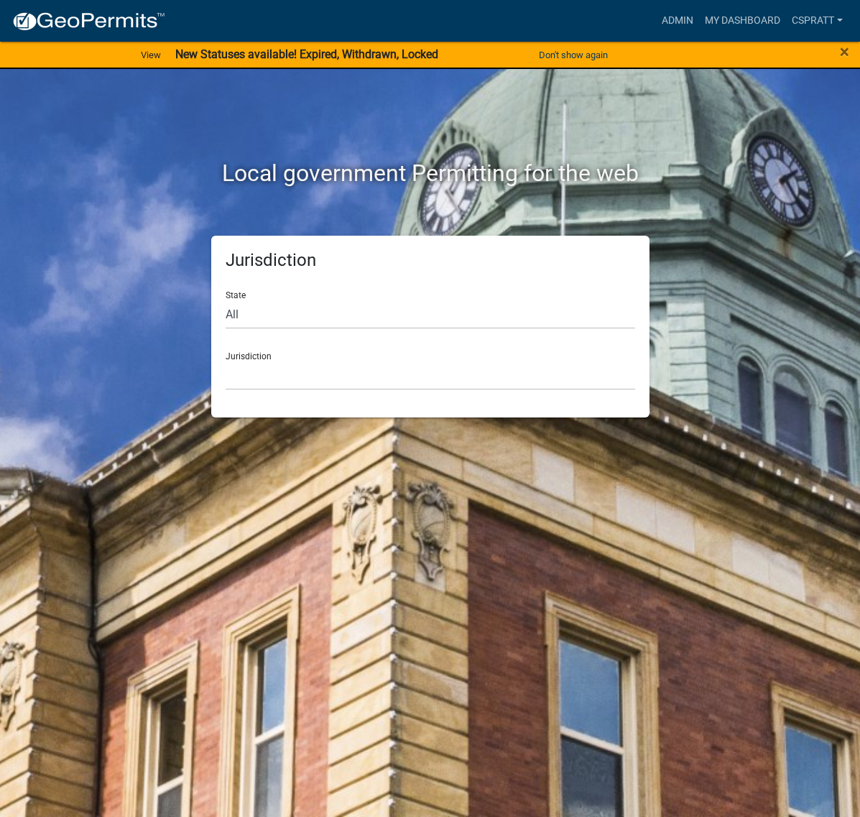 The image size is (860, 817). What do you see at coordinates (844, 52) in the screenshot?
I see `button: Close` at bounding box center [844, 52].